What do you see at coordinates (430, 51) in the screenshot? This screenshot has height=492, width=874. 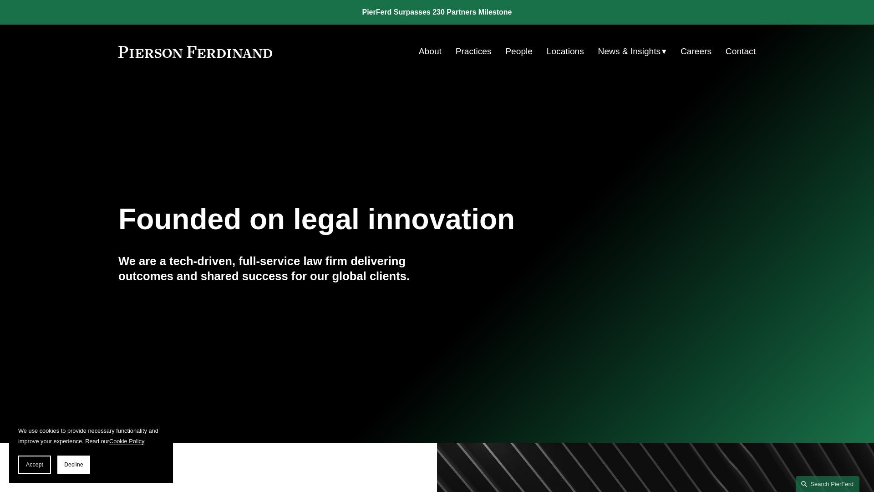 I see `a: About` at bounding box center [430, 51].